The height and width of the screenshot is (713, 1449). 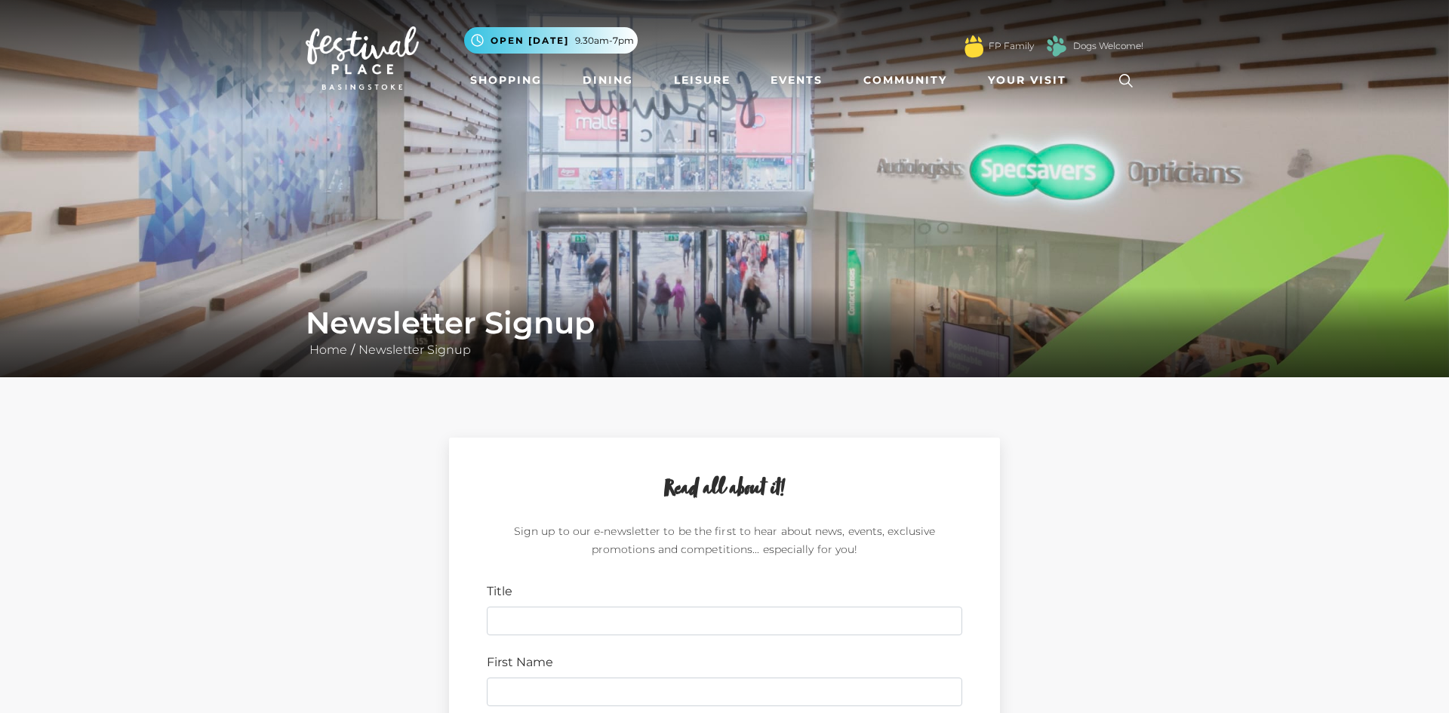 What do you see at coordinates (520, 663) in the screenshot?
I see `label: First Name` at bounding box center [520, 663].